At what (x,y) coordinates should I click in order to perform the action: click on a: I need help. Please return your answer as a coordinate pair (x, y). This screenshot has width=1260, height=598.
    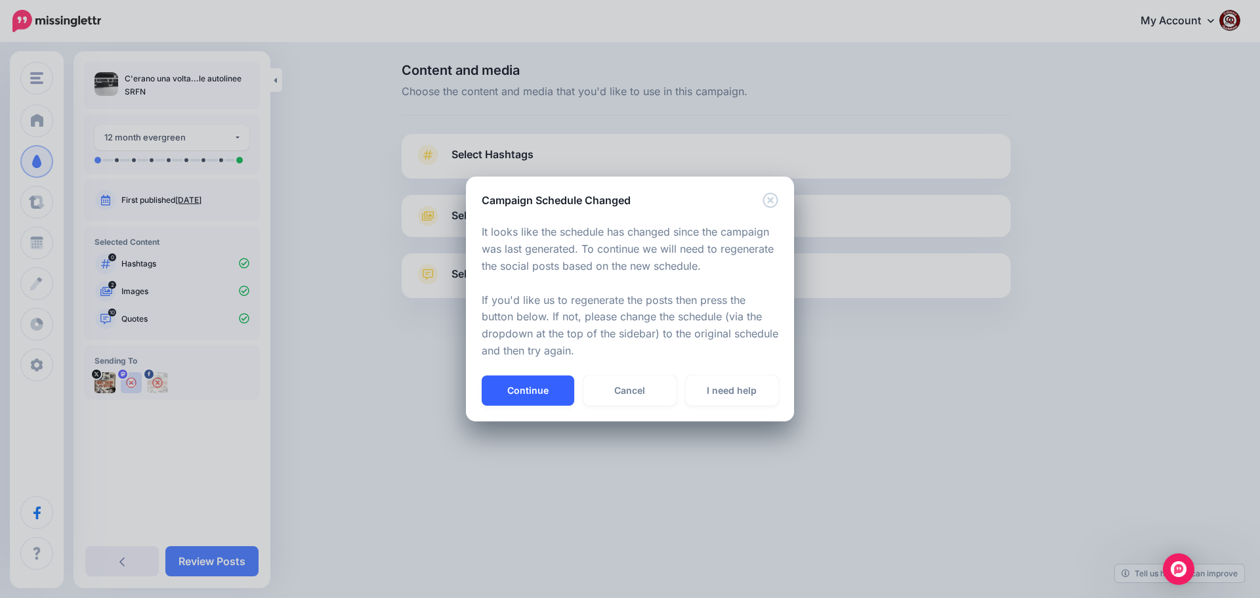
    Looking at the image, I should click on (732, 390).